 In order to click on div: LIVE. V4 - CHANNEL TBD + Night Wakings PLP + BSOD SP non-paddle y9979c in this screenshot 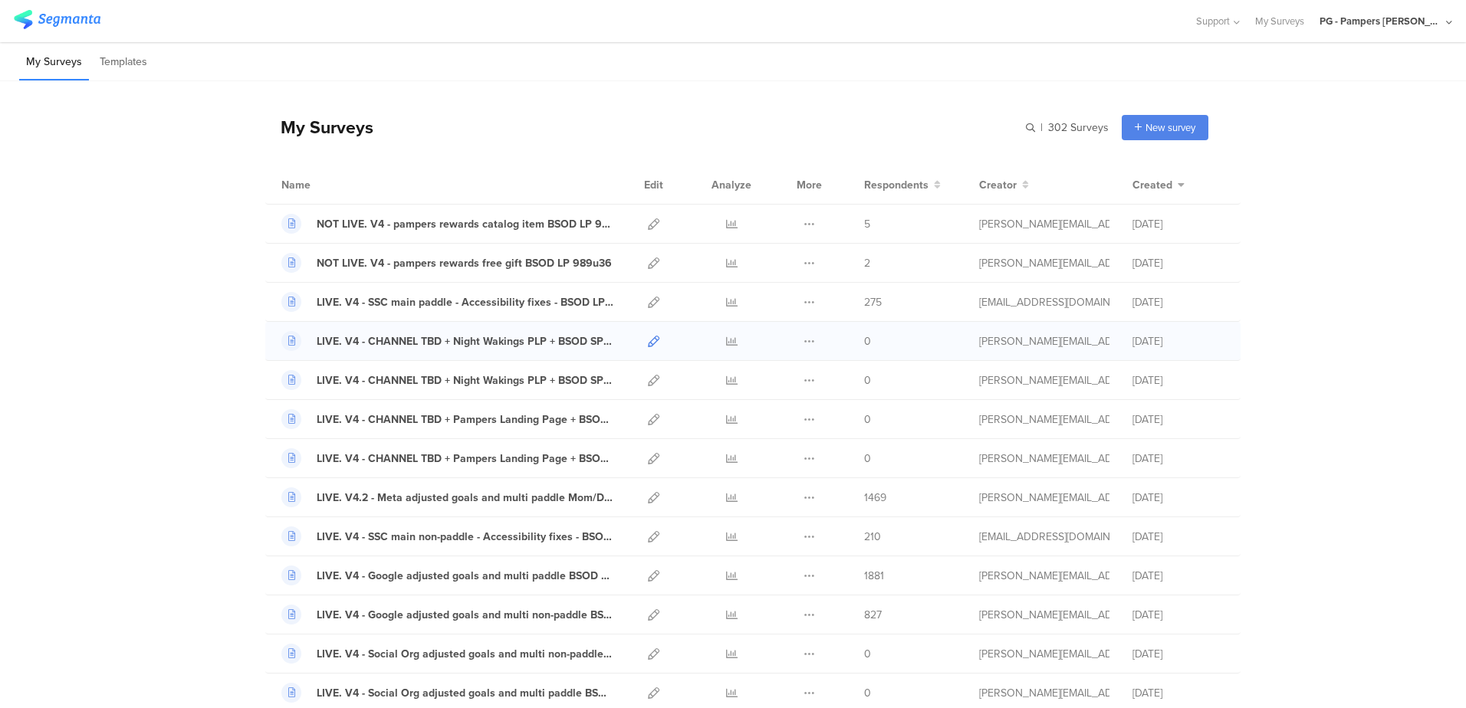, I will do `click(465, 341)`.